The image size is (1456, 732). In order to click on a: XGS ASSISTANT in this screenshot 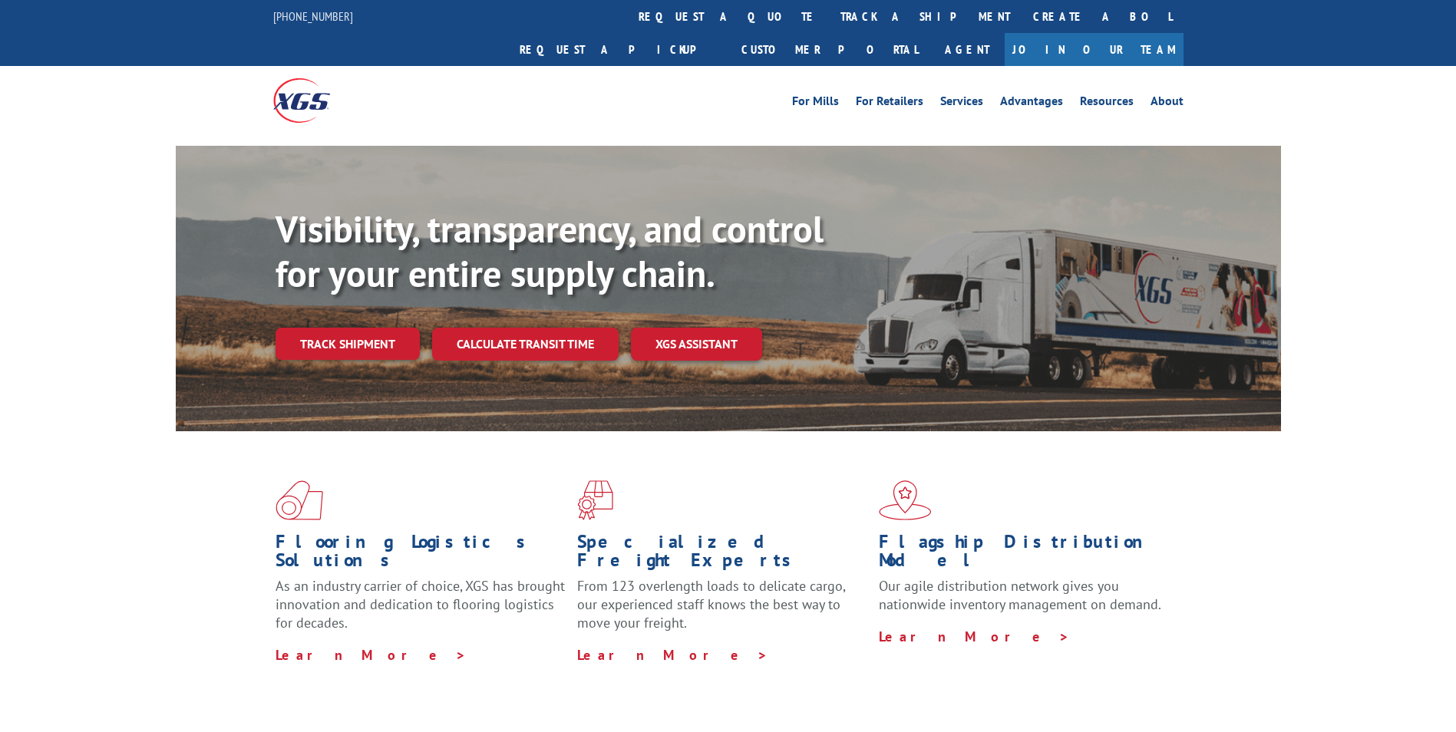, I will do `click(696, 344)`.